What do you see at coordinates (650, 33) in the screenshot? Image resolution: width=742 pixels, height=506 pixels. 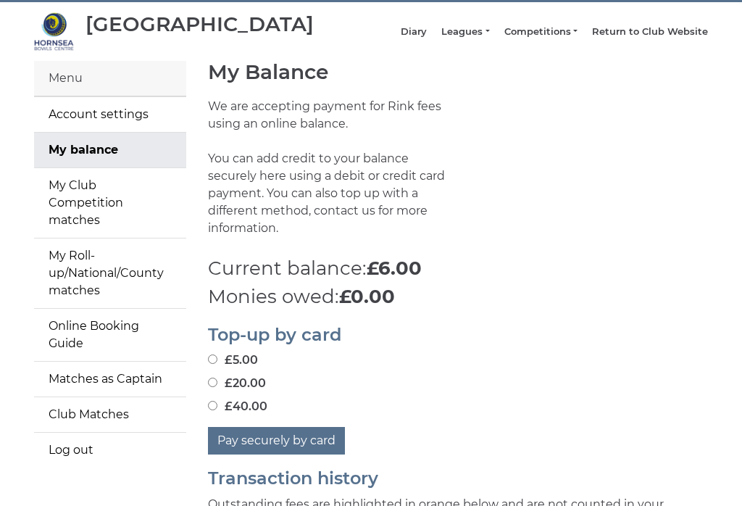 I see `a: Return to Club Website` at bounding box center [650, 33].